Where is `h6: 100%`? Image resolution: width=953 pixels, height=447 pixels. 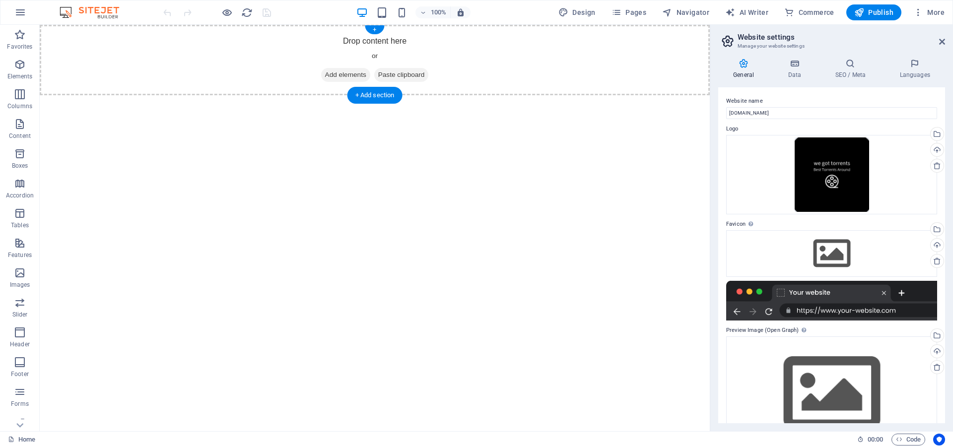 h6: 100% is located at coordinates (438, 12).